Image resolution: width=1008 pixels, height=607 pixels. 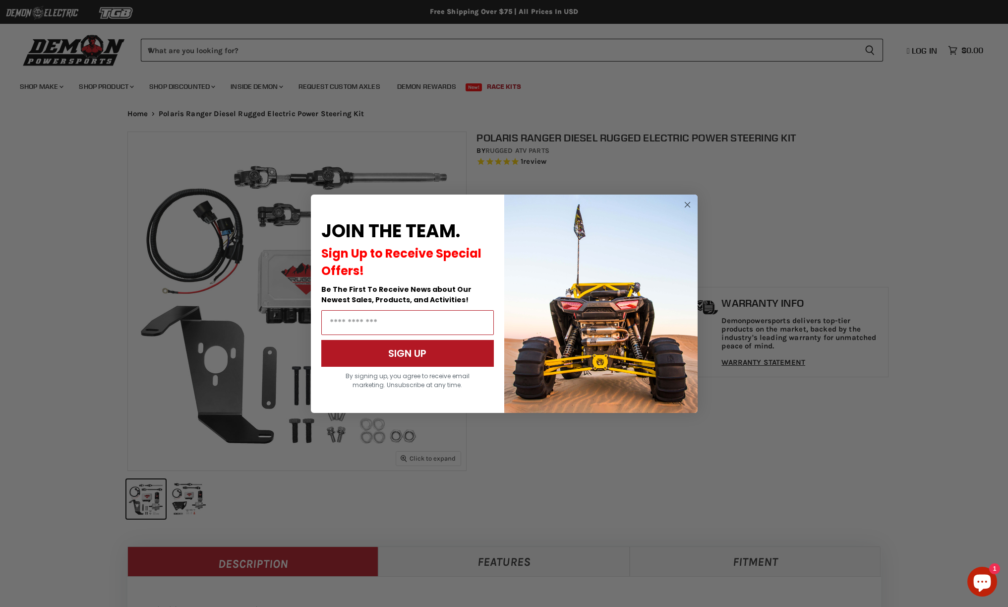 I want to click on span: Sign Up to Receive Special Offers!, so click(x=401, y=262).